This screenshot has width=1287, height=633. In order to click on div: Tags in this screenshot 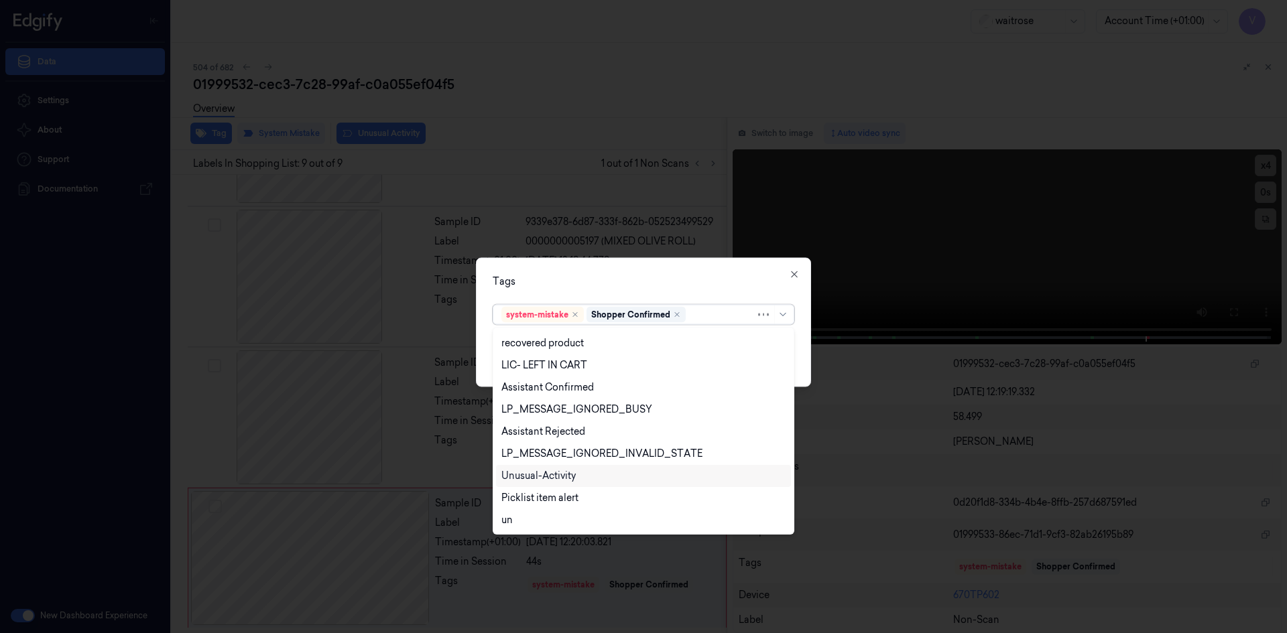, I will do `click(643, 281)`.